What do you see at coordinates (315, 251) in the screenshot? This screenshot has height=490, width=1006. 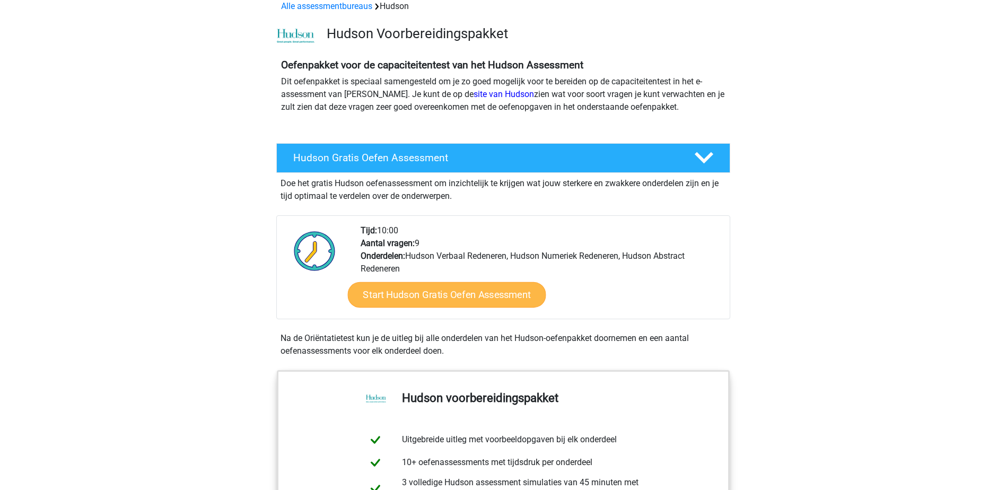 I see `img: Klok` at bounding box center [315, 251].